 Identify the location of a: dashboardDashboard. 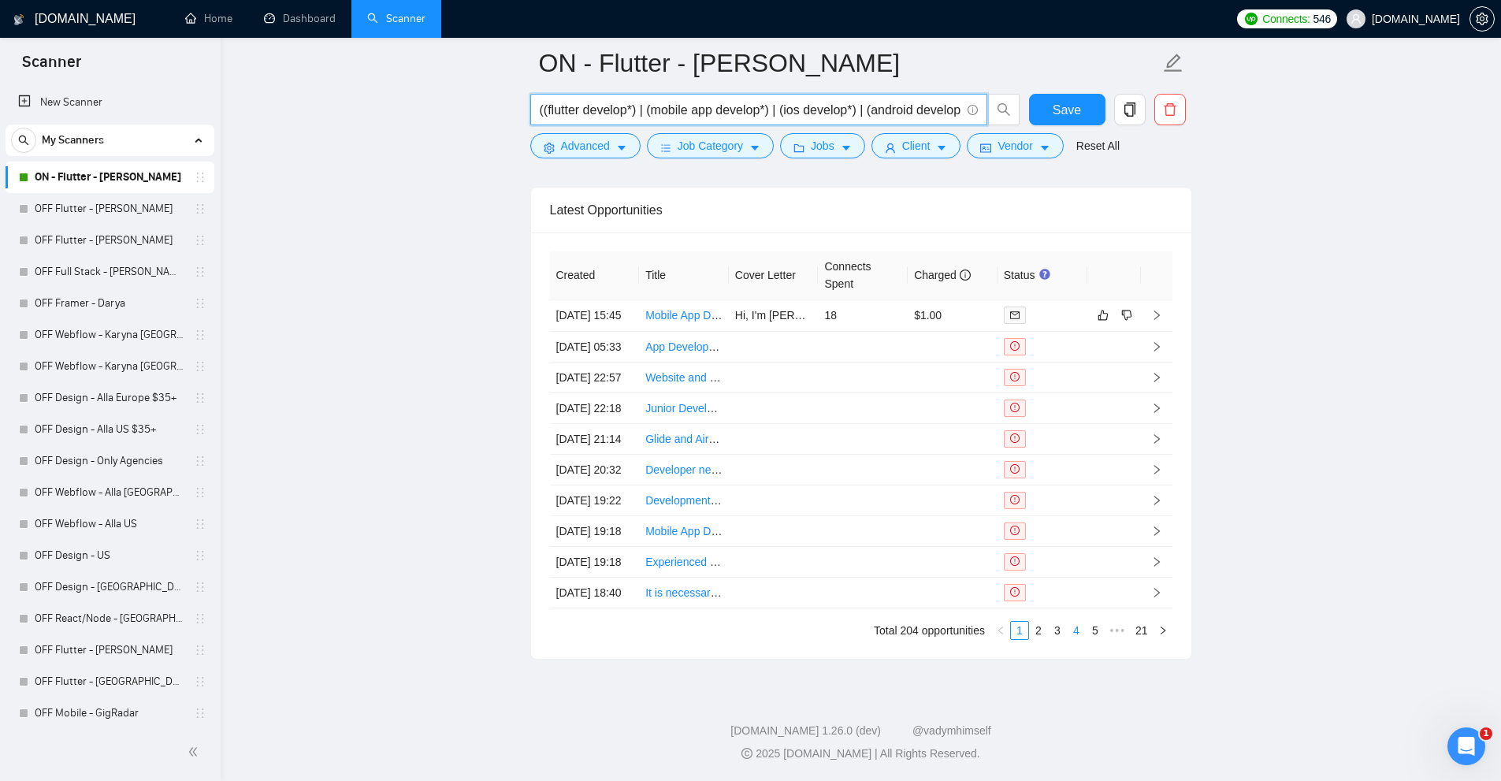
(299, 18).